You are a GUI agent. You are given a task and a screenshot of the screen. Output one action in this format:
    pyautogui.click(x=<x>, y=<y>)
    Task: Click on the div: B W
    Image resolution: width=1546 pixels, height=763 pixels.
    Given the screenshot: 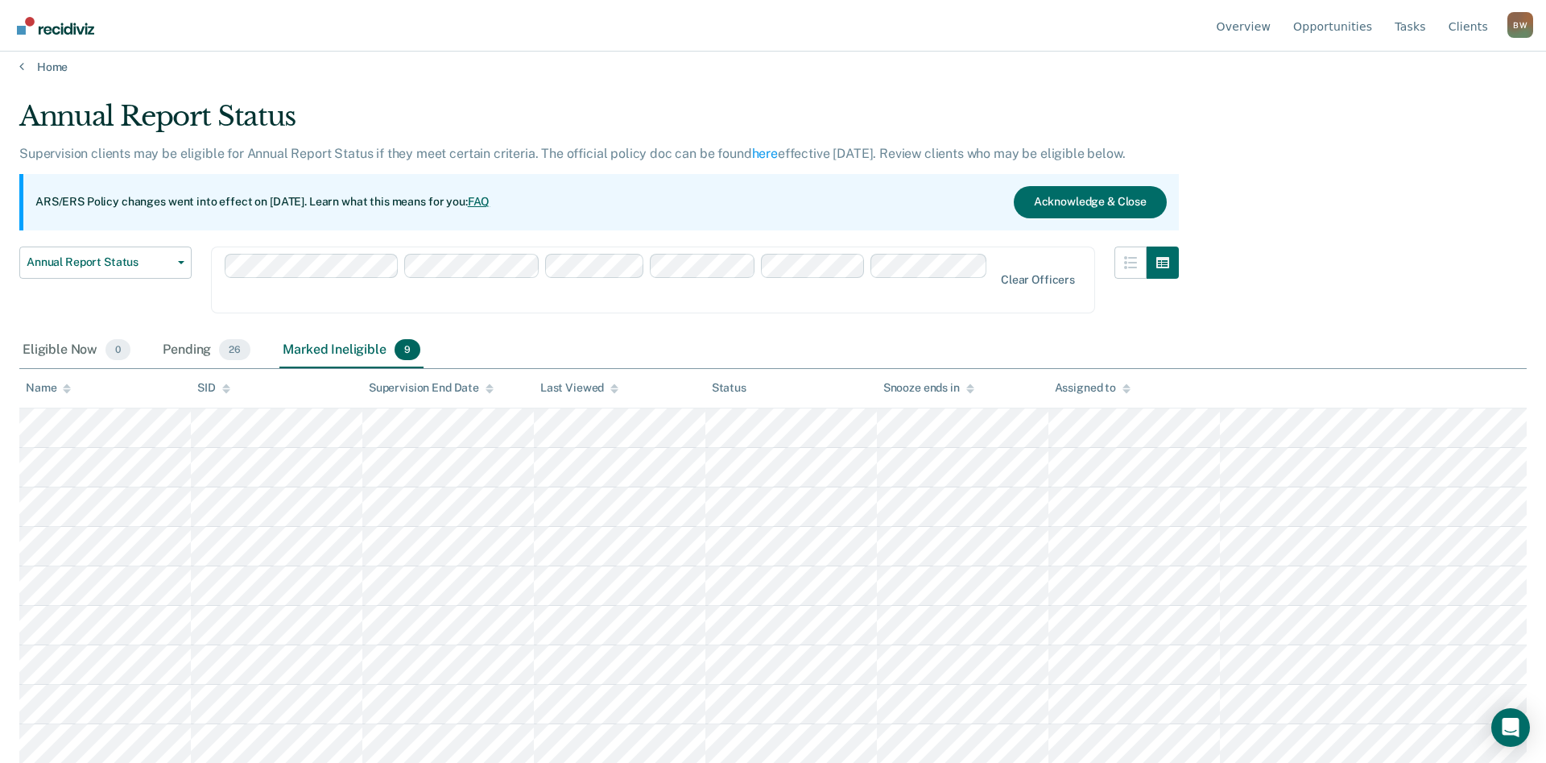 What is the action you would take?
    pyautogui.click(x=1520, y=25)
    